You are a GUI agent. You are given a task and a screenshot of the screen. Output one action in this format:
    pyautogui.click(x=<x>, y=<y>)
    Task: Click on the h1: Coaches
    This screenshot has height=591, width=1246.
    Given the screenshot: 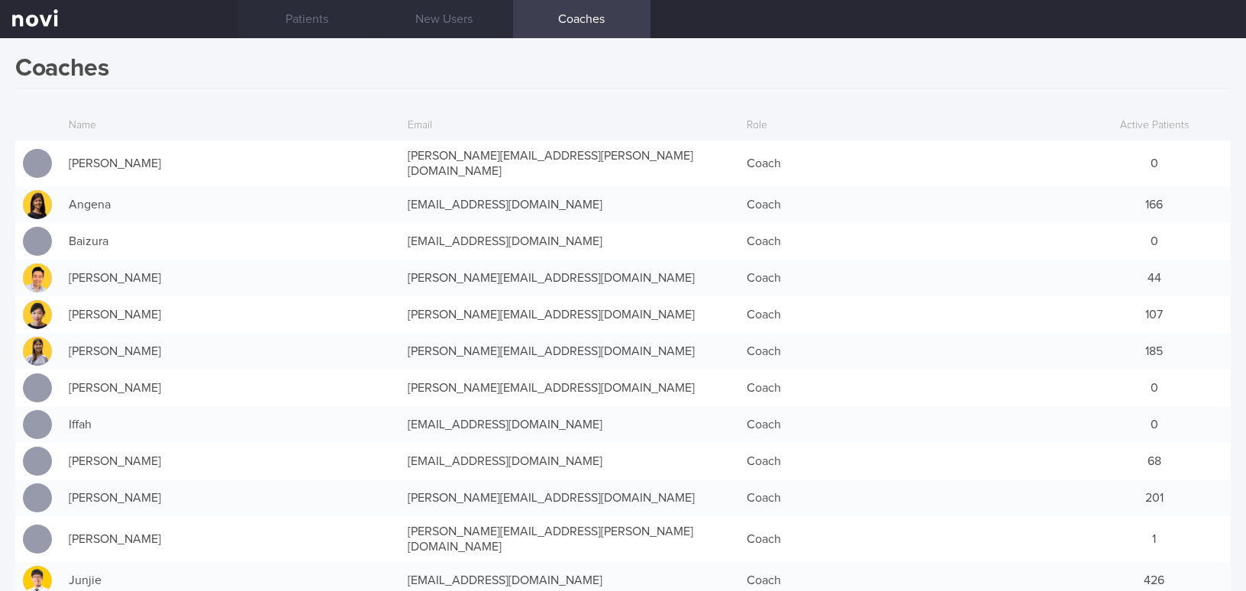 What is the action you would take?
    pyautogui.click(x=623, y=71)
    